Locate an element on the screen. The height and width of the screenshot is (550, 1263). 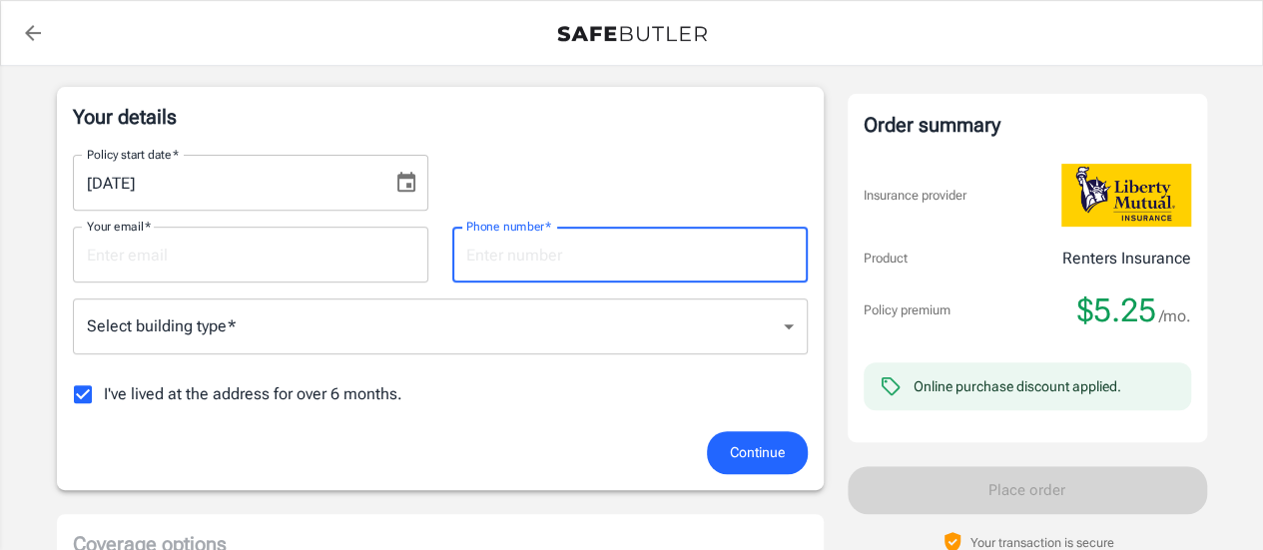
span: I've lived at the address for over 6 months. is located at coordinates (253, 394).